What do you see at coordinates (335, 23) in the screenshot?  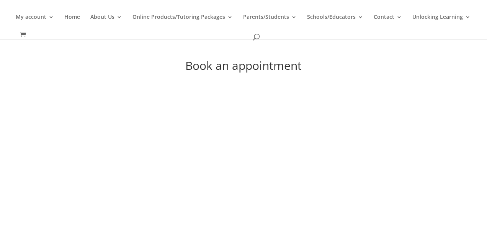 I see `a: Schools/Educators` at bounding box center [335, 23].